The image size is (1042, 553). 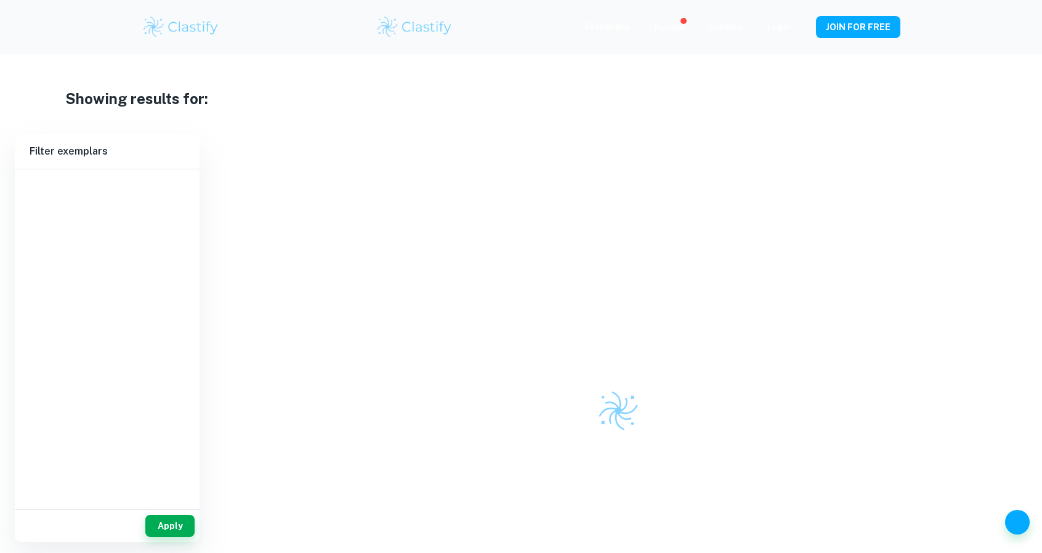 What do you see at coordinates (170, 526) in the screenshot?
I see `button: Apply` at bounding box center [170, 526].